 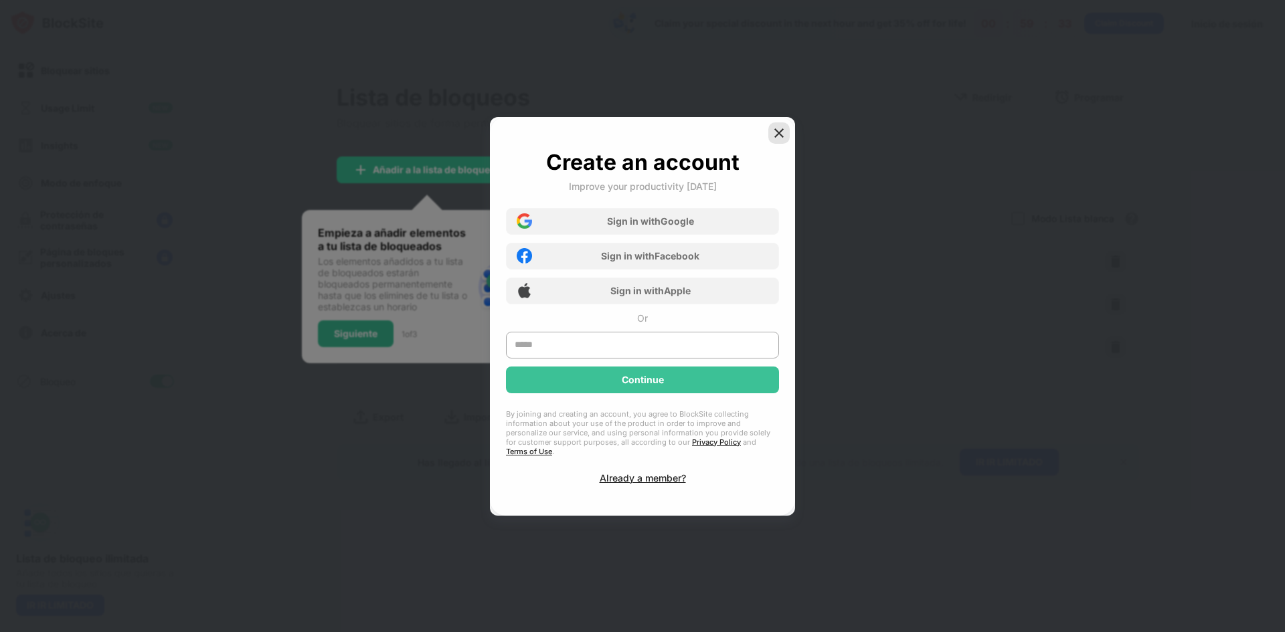 I want to click on img: apple-icon.png, so click(x=524, y=290).